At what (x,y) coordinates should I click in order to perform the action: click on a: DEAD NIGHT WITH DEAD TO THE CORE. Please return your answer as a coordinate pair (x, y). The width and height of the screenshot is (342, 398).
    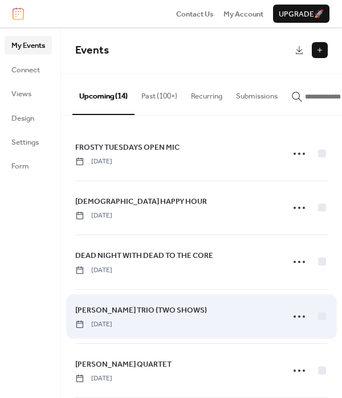
    Looking at the image, I should click on (144, 256).